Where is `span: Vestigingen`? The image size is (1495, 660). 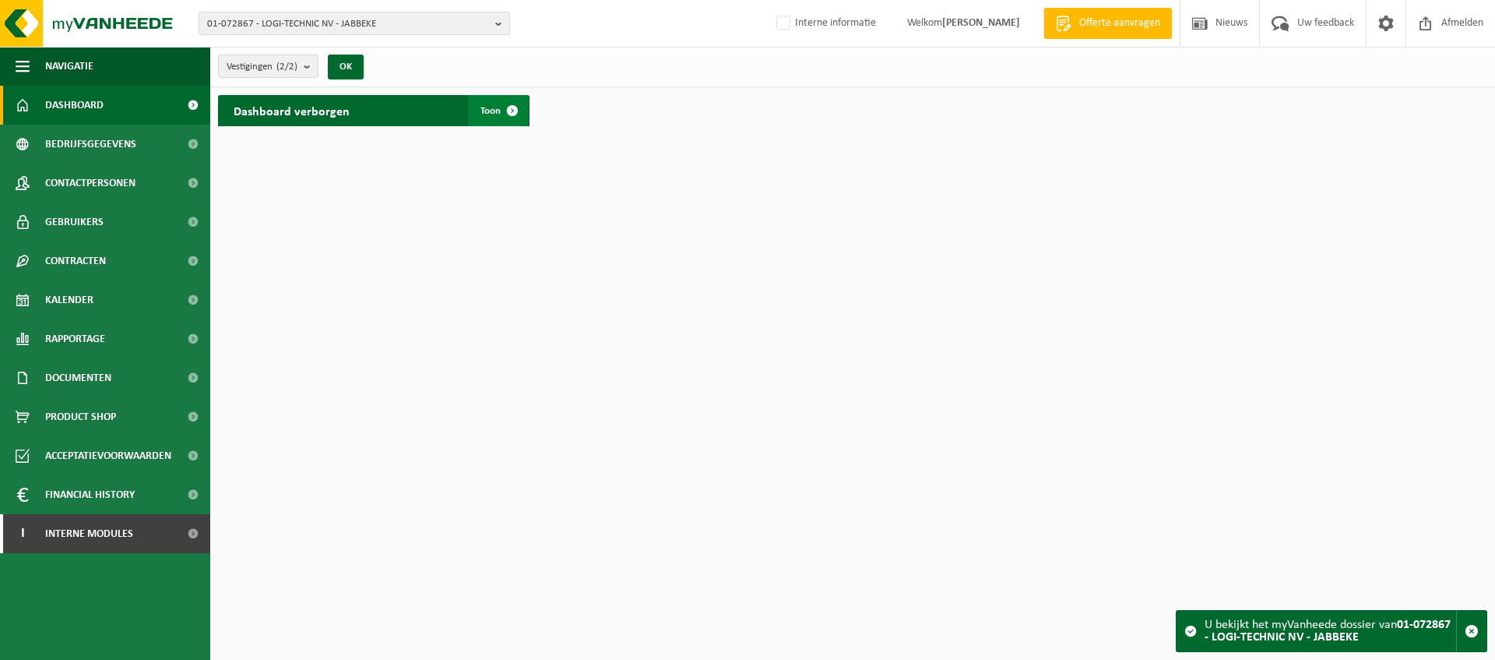
span: Vestigingen is located at coordinates (262, 67).